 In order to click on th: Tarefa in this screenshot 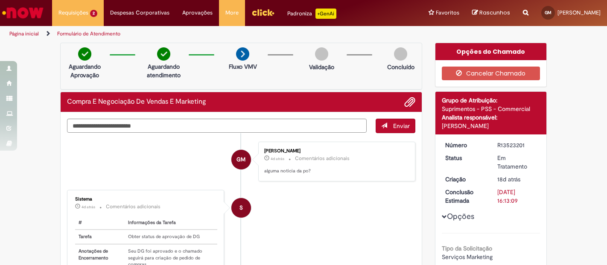, I will do `click(100, 237)`.